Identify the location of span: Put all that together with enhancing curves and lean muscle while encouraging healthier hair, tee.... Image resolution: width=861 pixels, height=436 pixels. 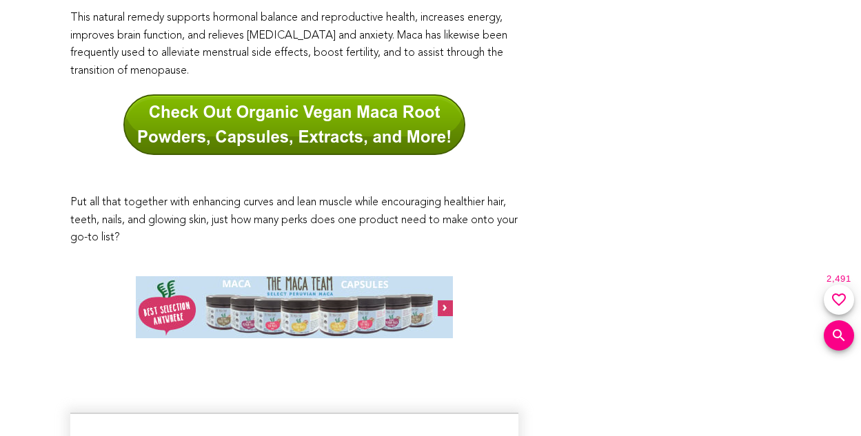
(294, 220).